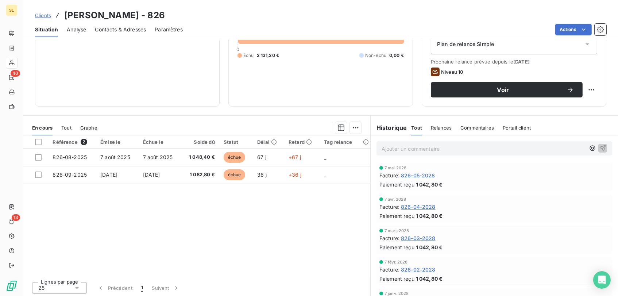  Describe the element at coordinates (574, 30) in the screenshot. I see `button: Actions` at that location.